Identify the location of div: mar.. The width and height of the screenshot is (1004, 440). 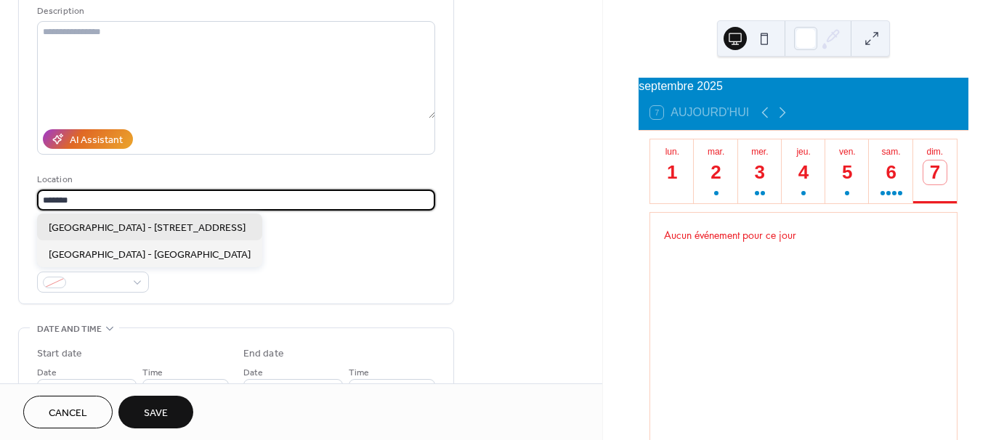
(715, 152).